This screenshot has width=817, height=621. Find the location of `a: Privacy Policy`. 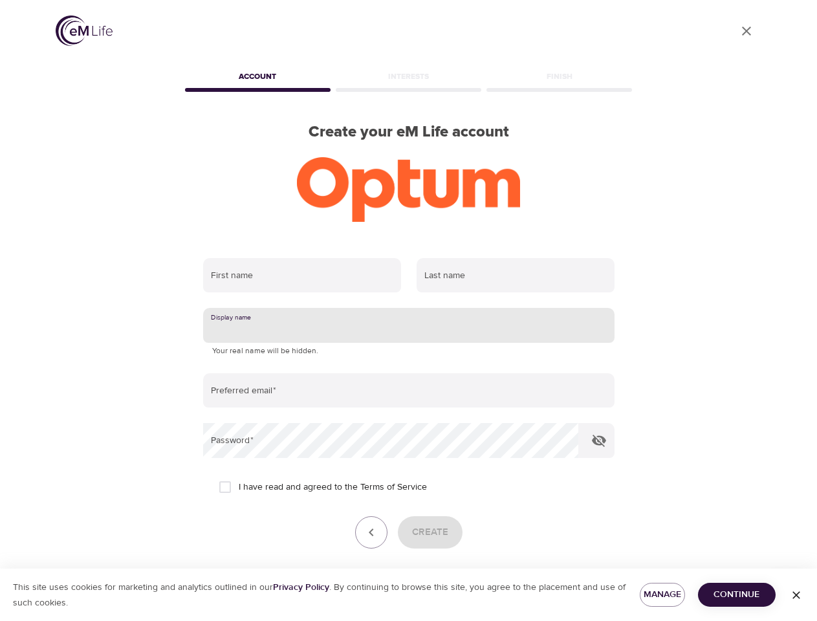

a: Privacy Policy is located at coordinates (301, 588).